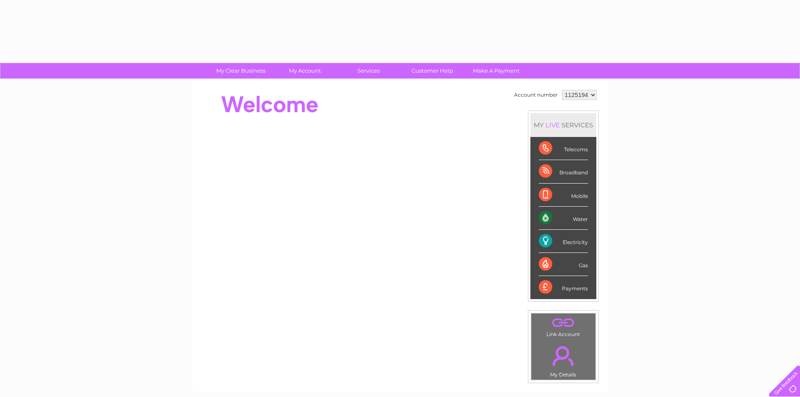 The height and width of the screenshot is (397, 800). Describe the element at coordinates (563, 287) in the screenshot. I see `div: Payments` at that location.